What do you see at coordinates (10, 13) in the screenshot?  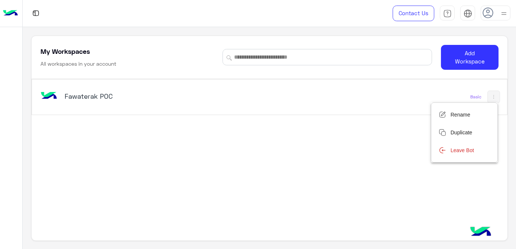 I see `img: Logo` at bounding box center [10, 13].